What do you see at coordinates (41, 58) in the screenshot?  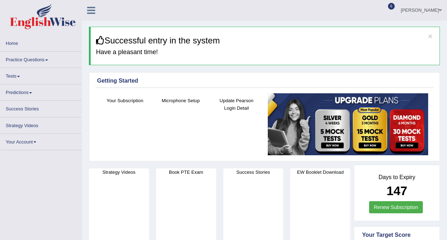 I see `a: Practice Questions` at bounding box center [41, 58].